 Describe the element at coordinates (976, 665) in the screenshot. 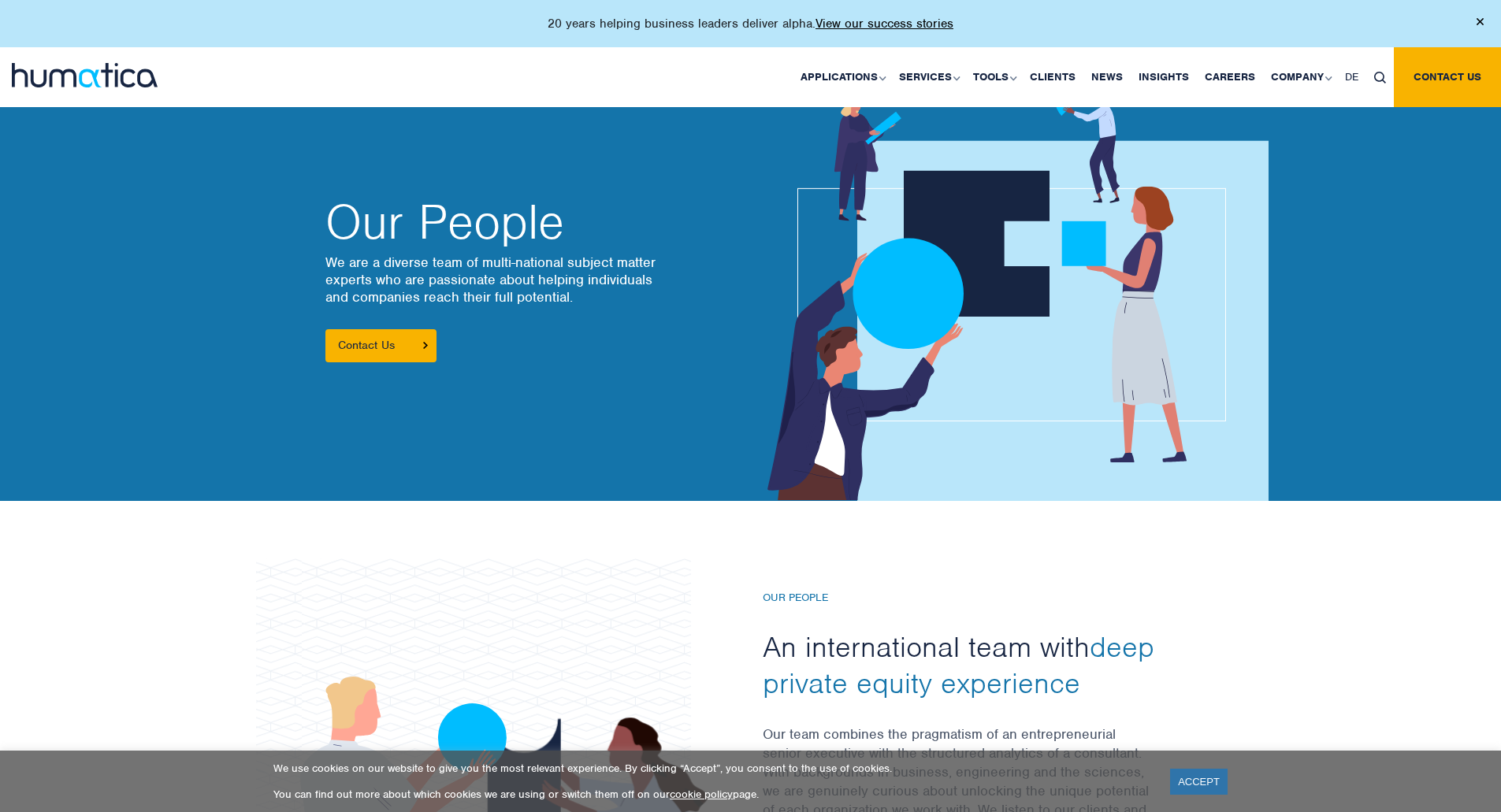

I see `h2: An international team with` at that location.